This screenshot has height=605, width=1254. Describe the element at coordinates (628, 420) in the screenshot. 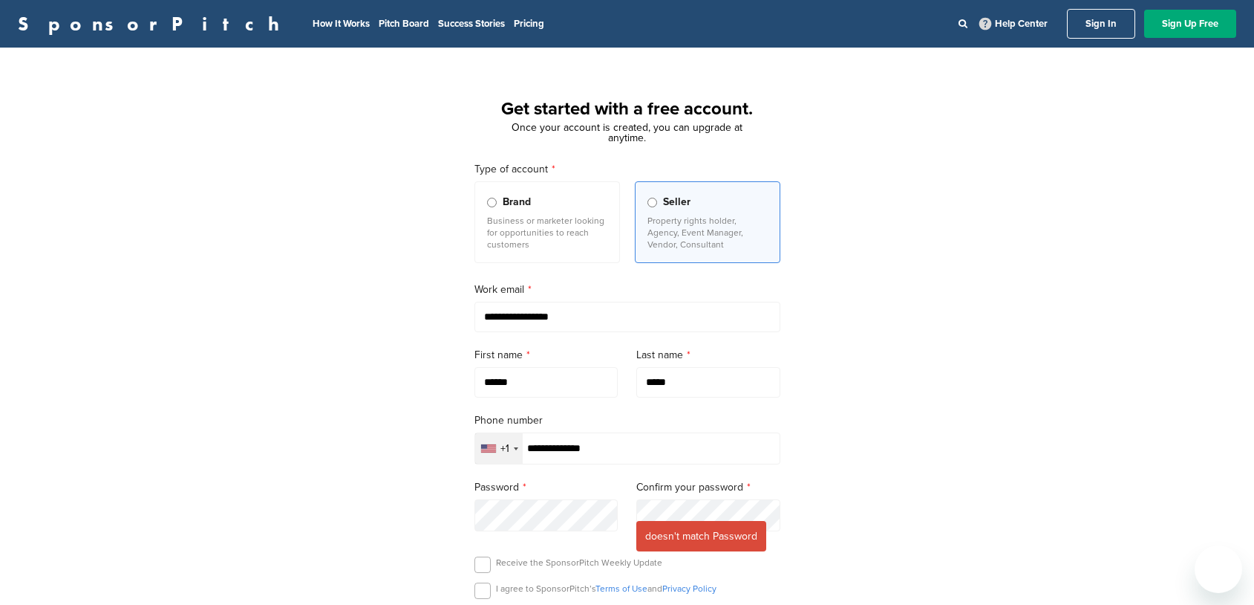

I see `label: Phone number` at that location.